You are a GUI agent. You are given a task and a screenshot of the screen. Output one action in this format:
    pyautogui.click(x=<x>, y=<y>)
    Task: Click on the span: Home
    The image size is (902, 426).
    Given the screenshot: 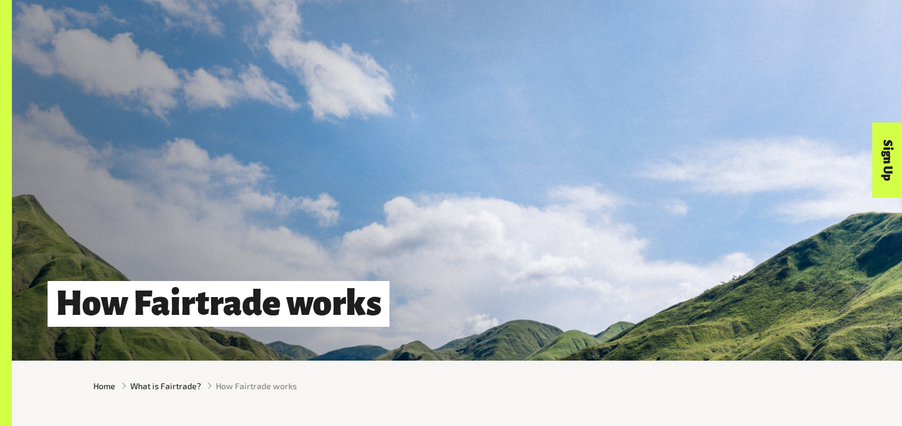 What is the action you would take?
    pyautogui.click(x=104, y=386)
    